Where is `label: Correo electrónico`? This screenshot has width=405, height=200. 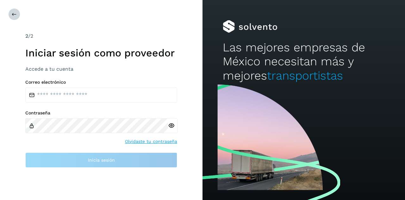 label: Correo electrónico is located at coordinates (101, 82).